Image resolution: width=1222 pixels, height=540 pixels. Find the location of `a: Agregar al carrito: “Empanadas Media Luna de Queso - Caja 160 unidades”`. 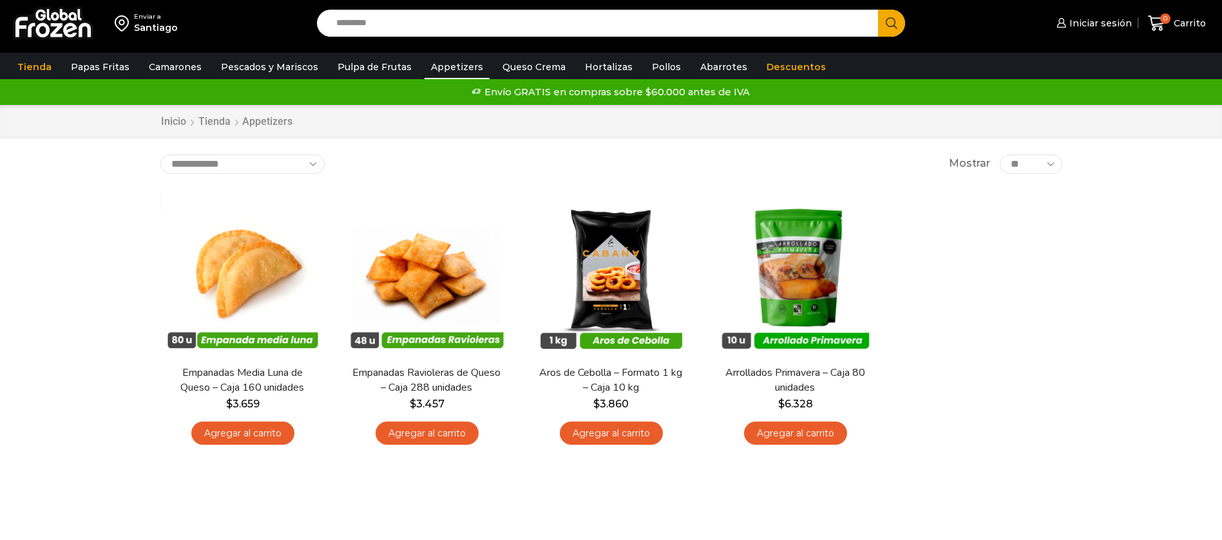

a: Agregar al carrito: “Empanadas Media Luna de Queso - Caja 160 unidades” is located at coordinates (243, 433).